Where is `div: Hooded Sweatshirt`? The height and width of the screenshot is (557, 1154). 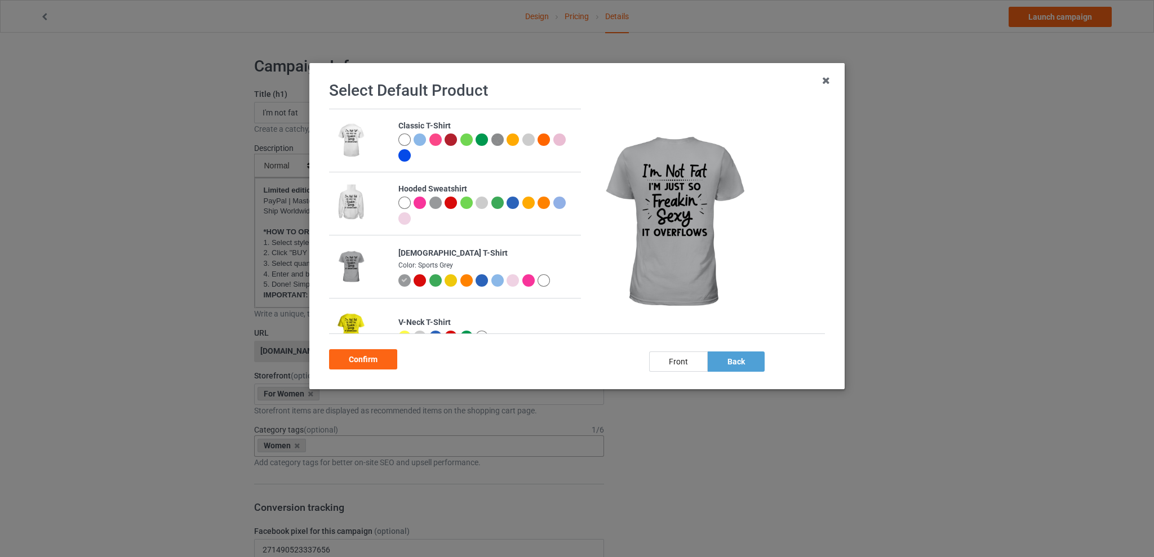 div: Hooded Sweatshirt is located at coordinates (486, 189).